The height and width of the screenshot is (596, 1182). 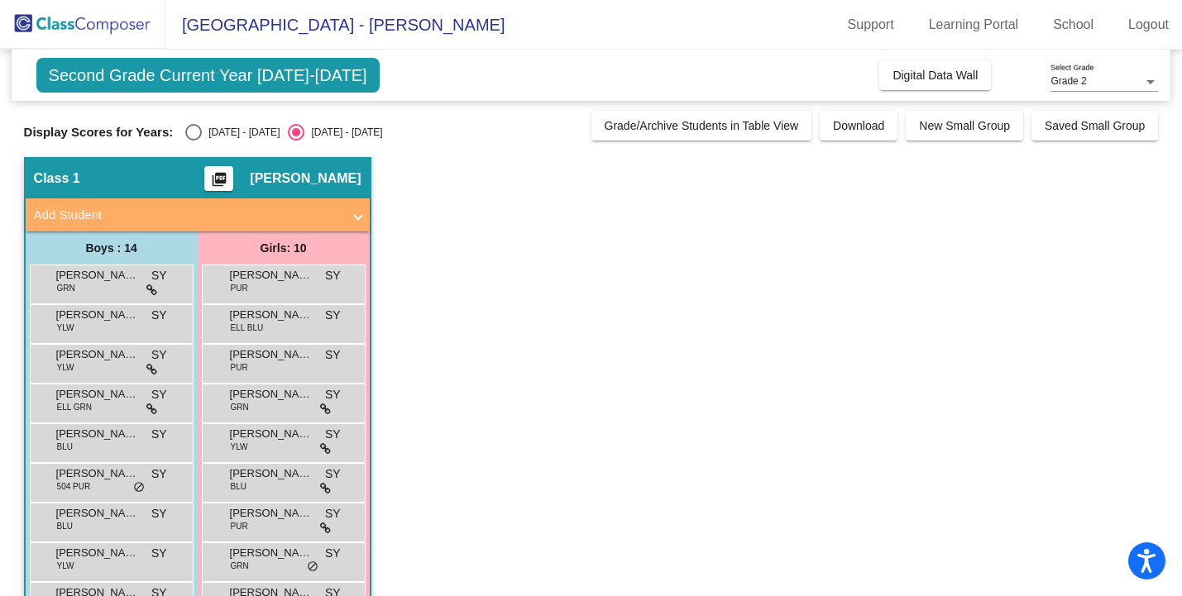 What do you see at coordinates (964, 126) in the screenshot?
I see `button: New Small Group` at bounding box center [964, 126].